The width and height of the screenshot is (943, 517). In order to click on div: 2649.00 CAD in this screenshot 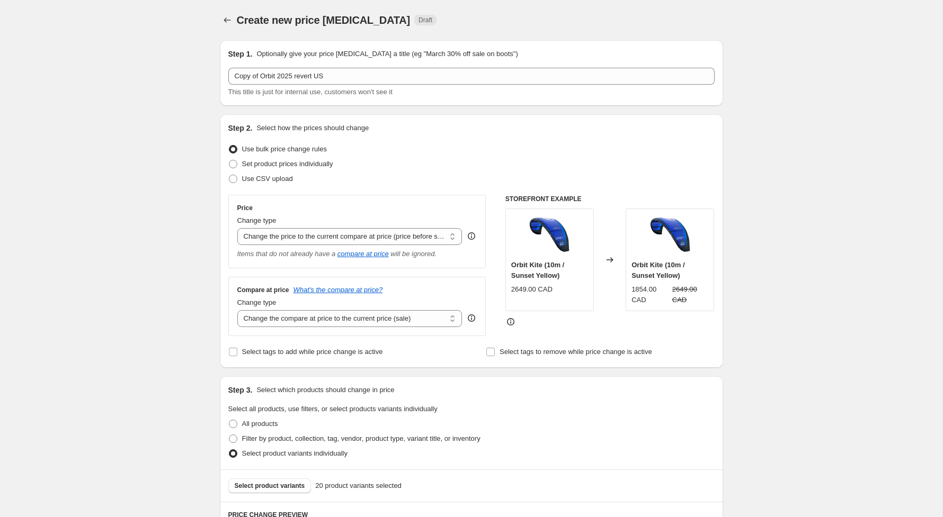, I will do `click(532, 290)`.